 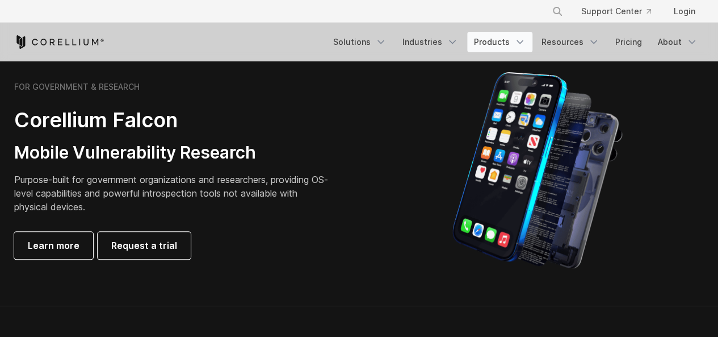 What do you see at coordinates (59, 42) in the screenshot?
I see `a: Corellium Home` at bounding box center [59, 42].